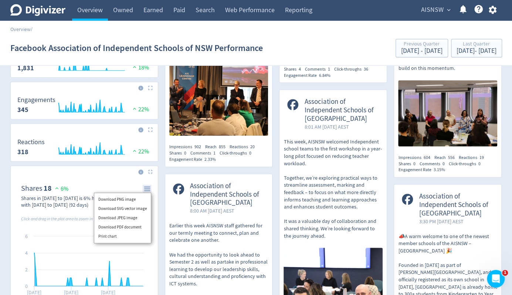  What do you see at coordinates (23, 110) in the screenshot?
I see `strong: 345` at bounding box center [23, 110].